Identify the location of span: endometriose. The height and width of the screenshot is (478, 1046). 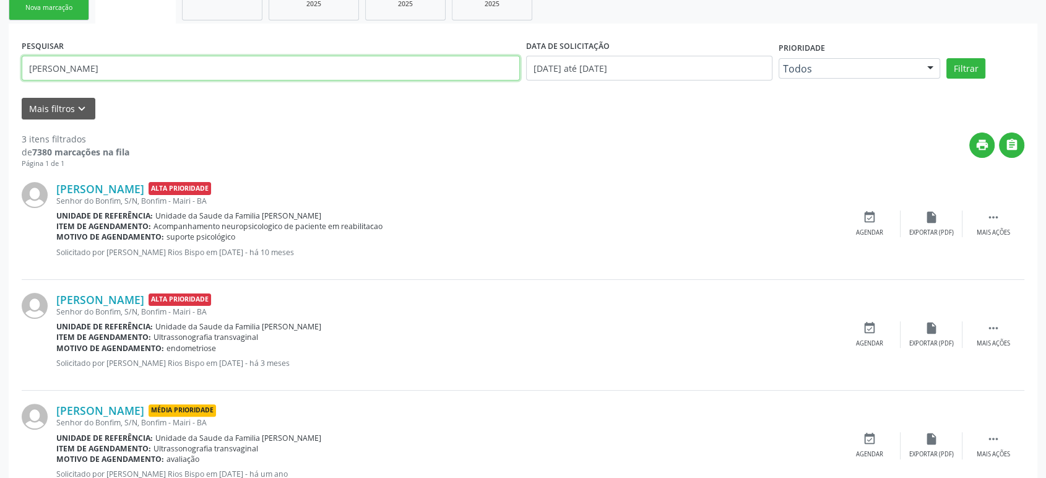
(191, 348).